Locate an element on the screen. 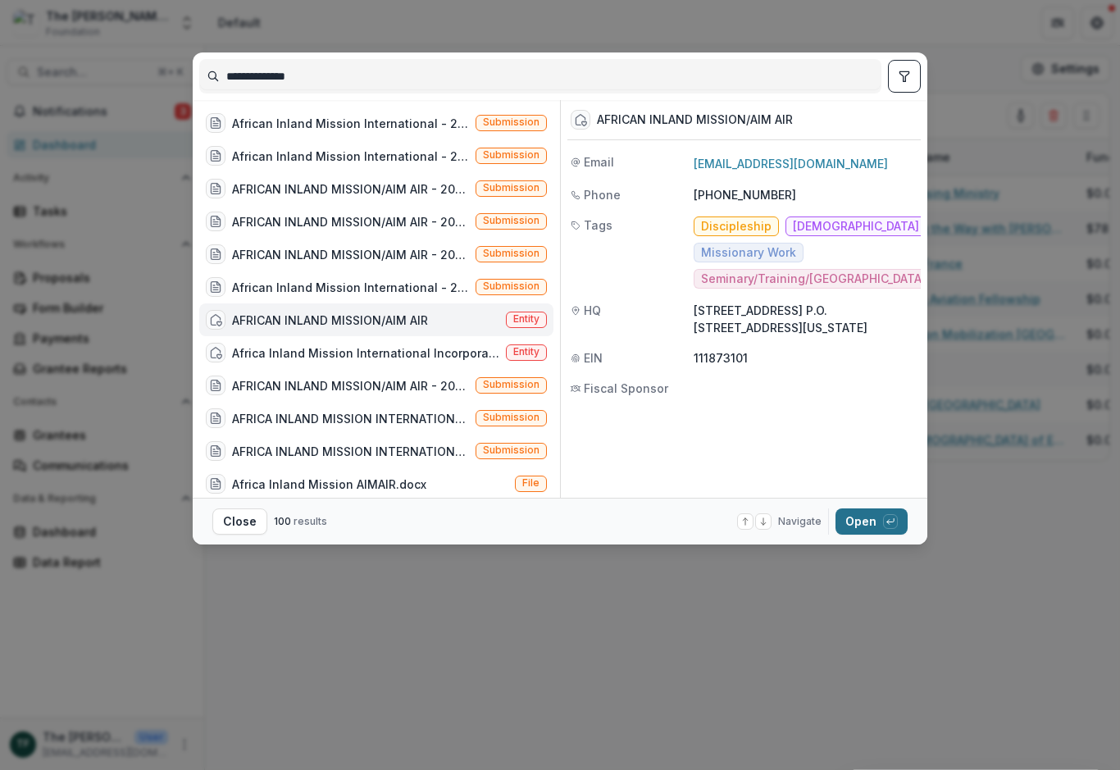  button: toggle filters is located at coordinates (904, 76).